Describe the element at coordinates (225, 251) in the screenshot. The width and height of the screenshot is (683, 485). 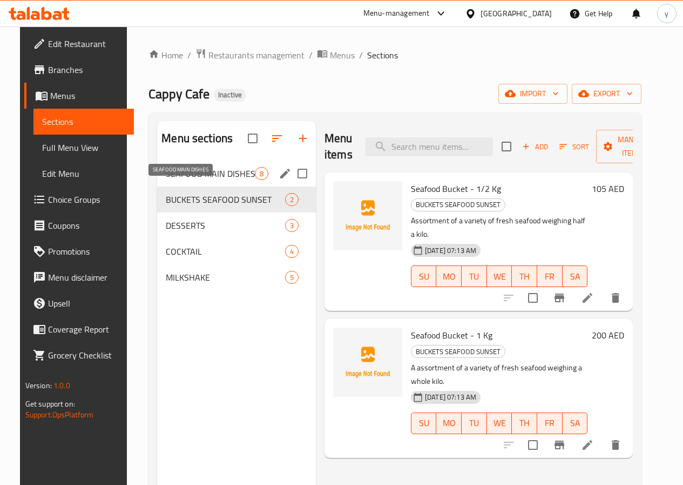
I see `span: COCKTAIL` at that location.